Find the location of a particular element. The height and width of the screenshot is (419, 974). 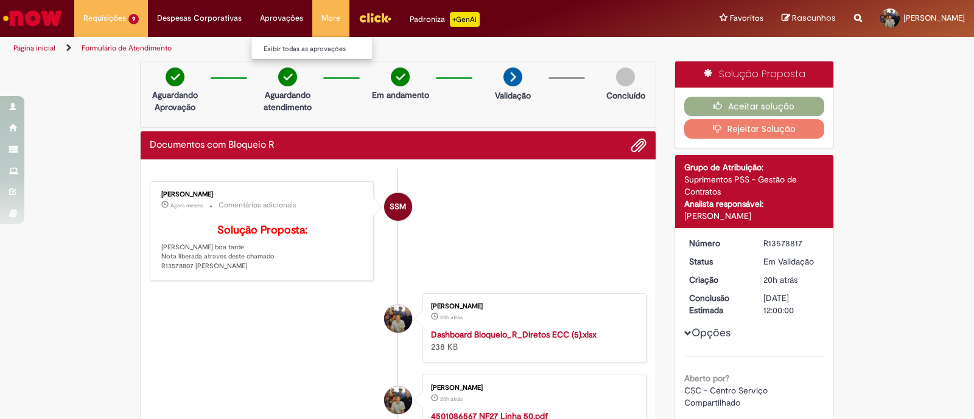

h2: Documentos com Bloqueio R Histórico de tíquete is located at coordinates (212, 145).